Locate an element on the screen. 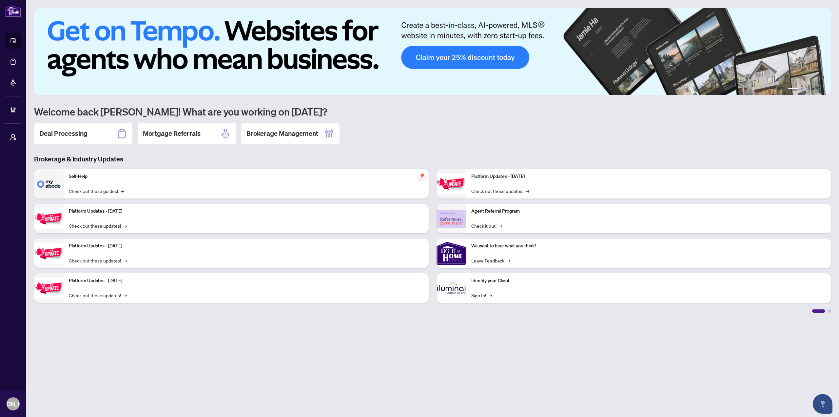  button: 6 is located at coordinates (823, 89).